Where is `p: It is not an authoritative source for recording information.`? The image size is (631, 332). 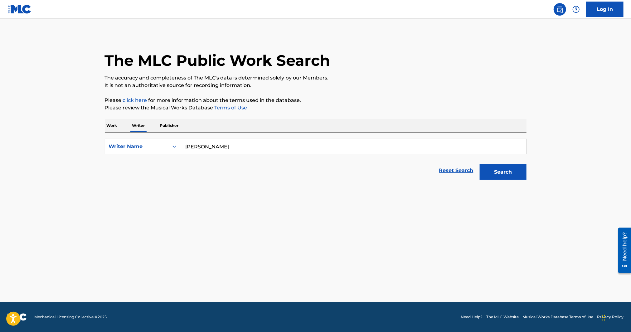 p: It is not an authoritative source for recording information. is located at coordinates (315, 85).